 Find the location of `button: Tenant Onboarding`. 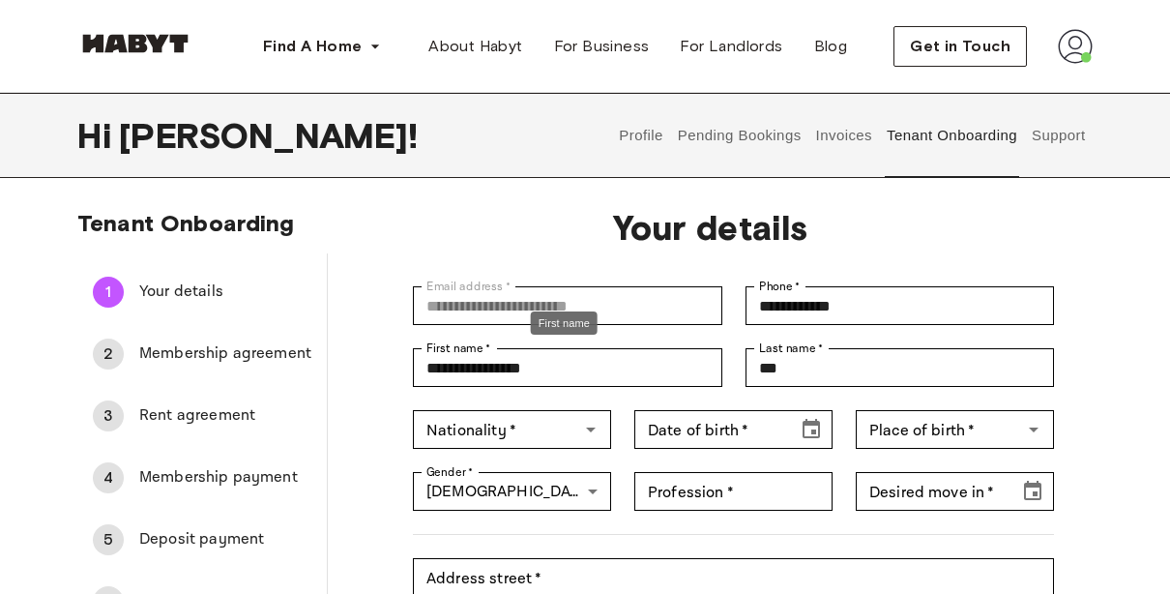

button: Tenant Onboarding is located at coordinates (953, 135).